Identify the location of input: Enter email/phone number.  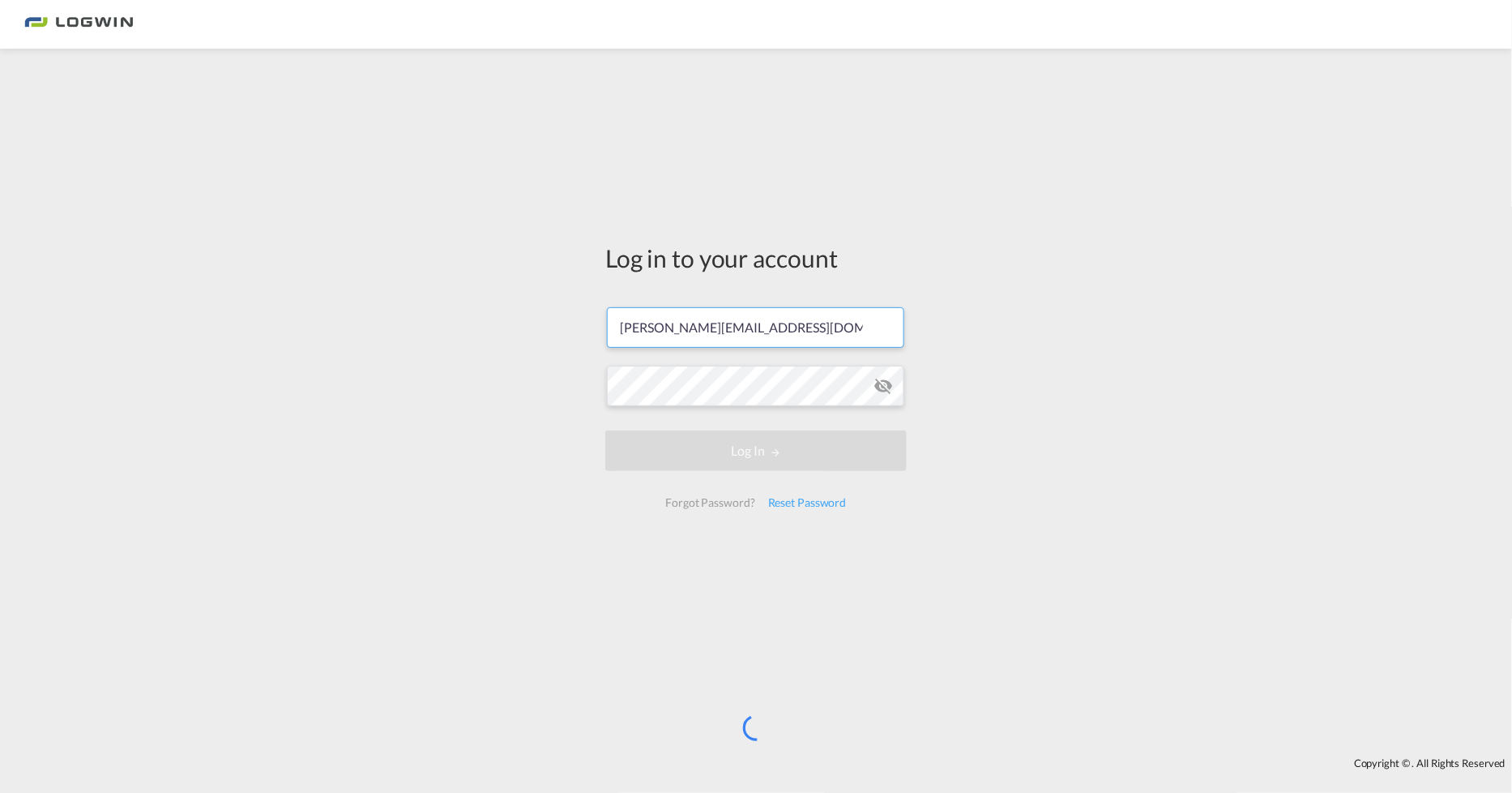
(756, 328).